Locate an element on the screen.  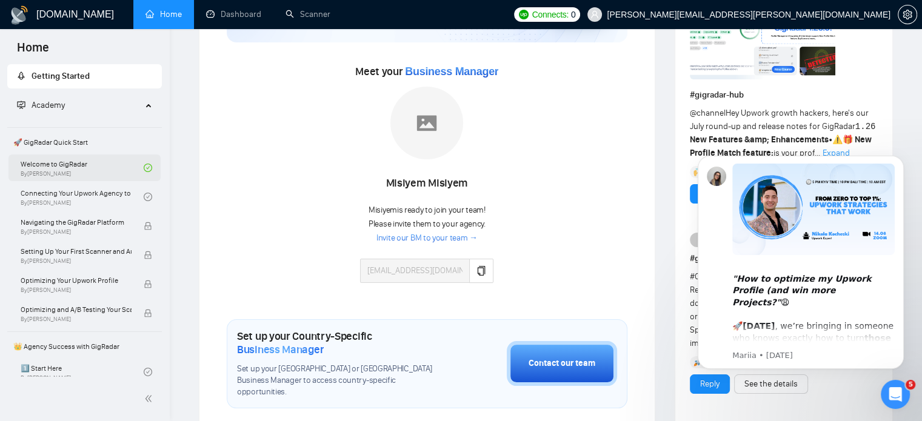
li: Getting Started is located at coordinates (84, 76).